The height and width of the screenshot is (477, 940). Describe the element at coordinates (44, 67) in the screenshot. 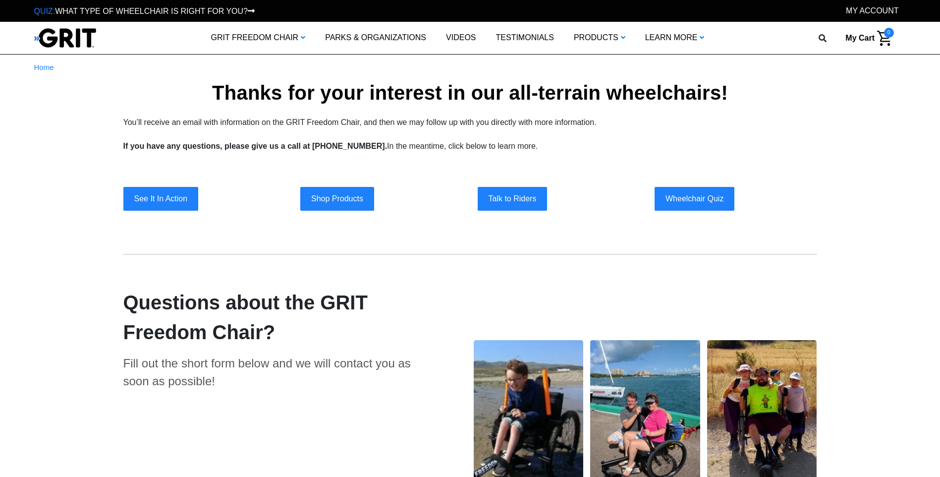

I see `a: Home` at that location.